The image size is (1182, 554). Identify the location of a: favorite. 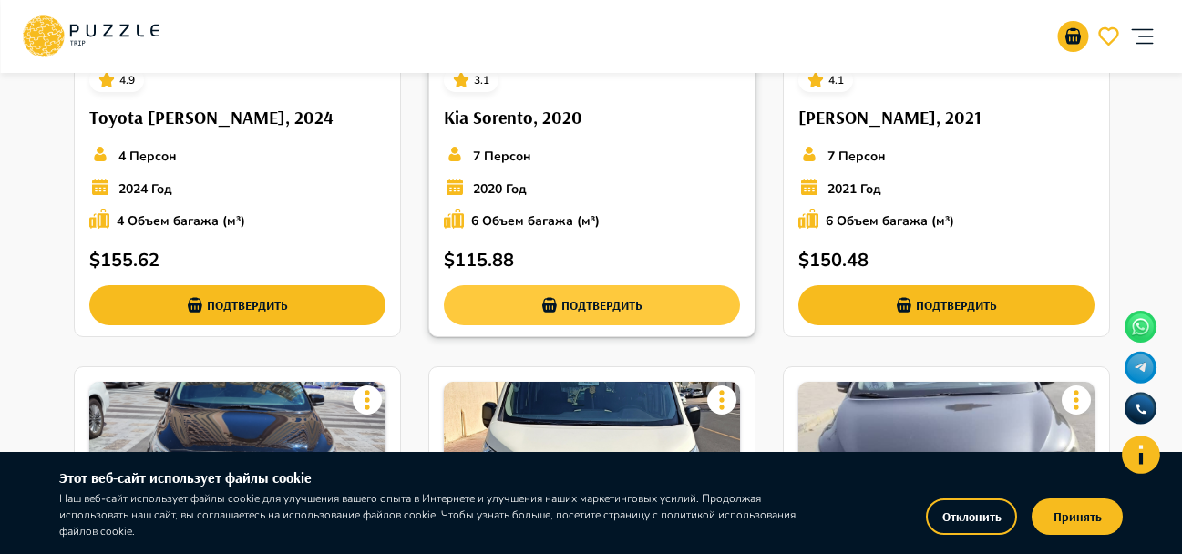
(1108, 36).